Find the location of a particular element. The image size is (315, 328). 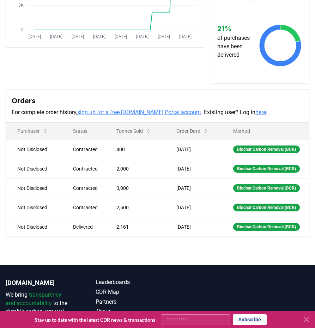

a: Leaderboards is located at coordinates (126, 282).